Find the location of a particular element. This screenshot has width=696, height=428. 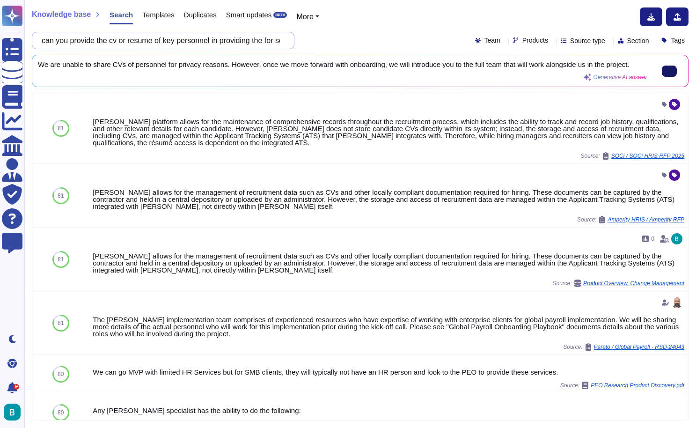

span: Smart updates is located at coordinates (249, 15).